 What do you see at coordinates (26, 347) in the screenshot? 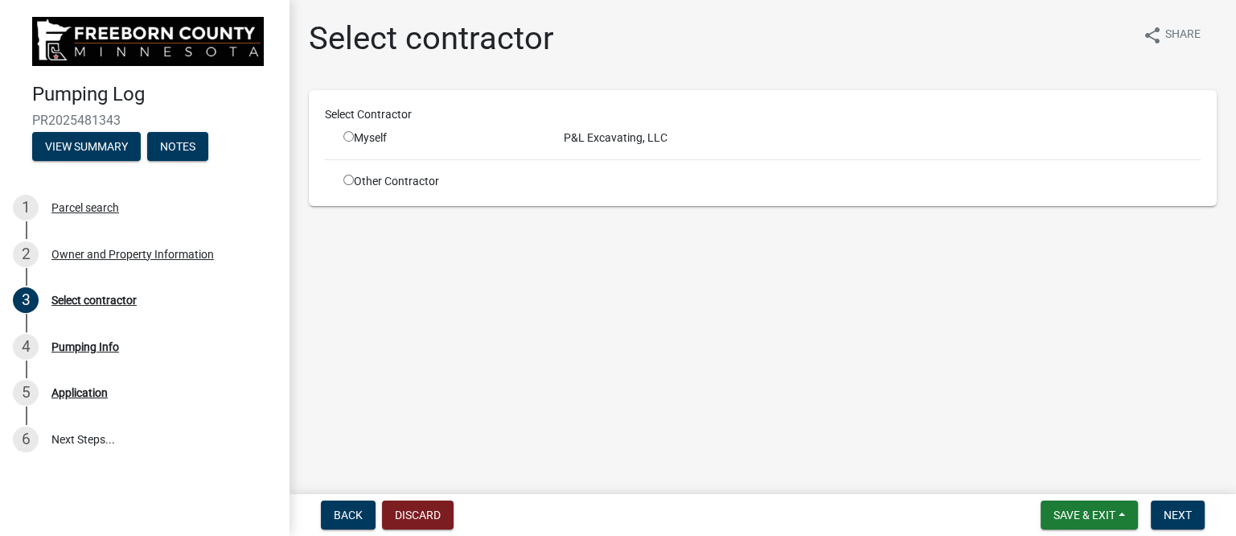
I see `div: 4` at bounding box center [26, 347].